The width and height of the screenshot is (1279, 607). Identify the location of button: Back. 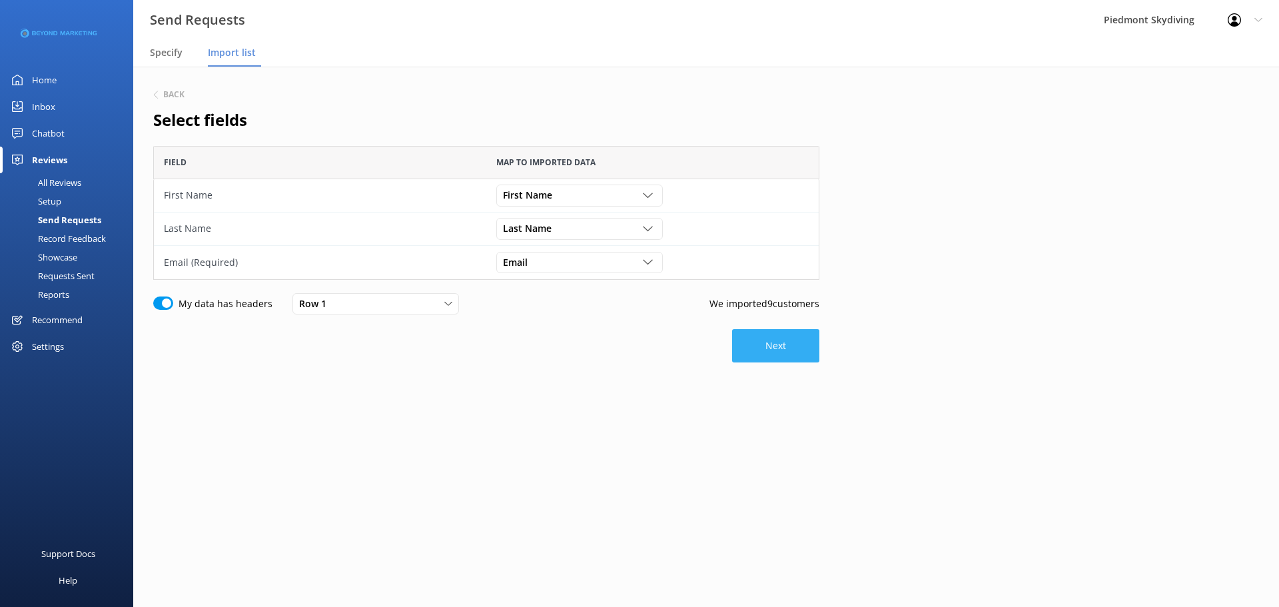
(168, 95).